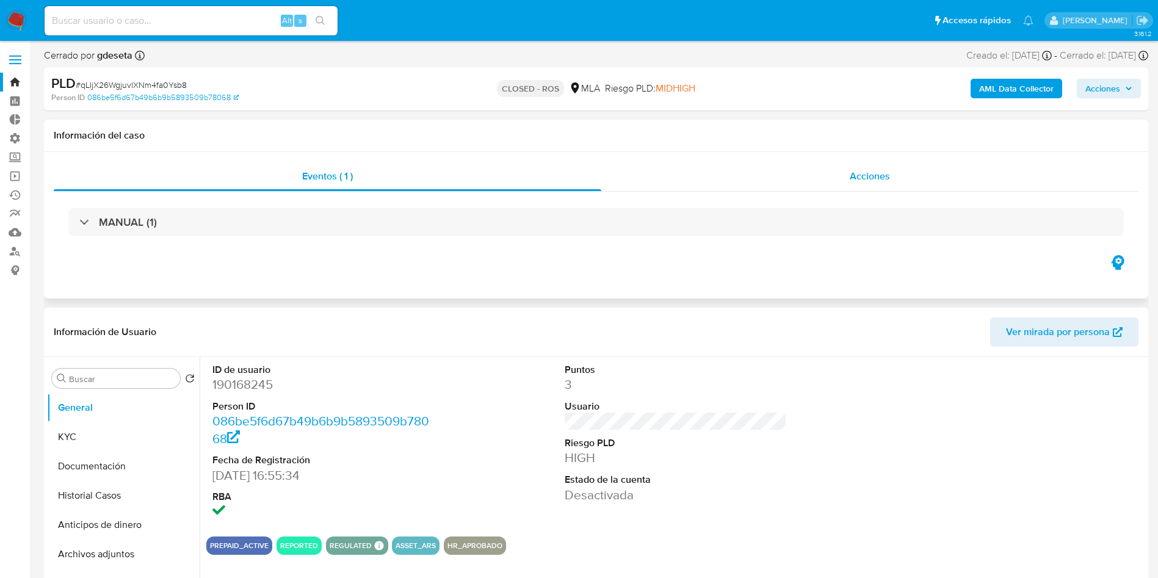  Describe the element at coordinates (676, 480) in the screenshot. I see `dt: Estado de la cuenta` at that location.